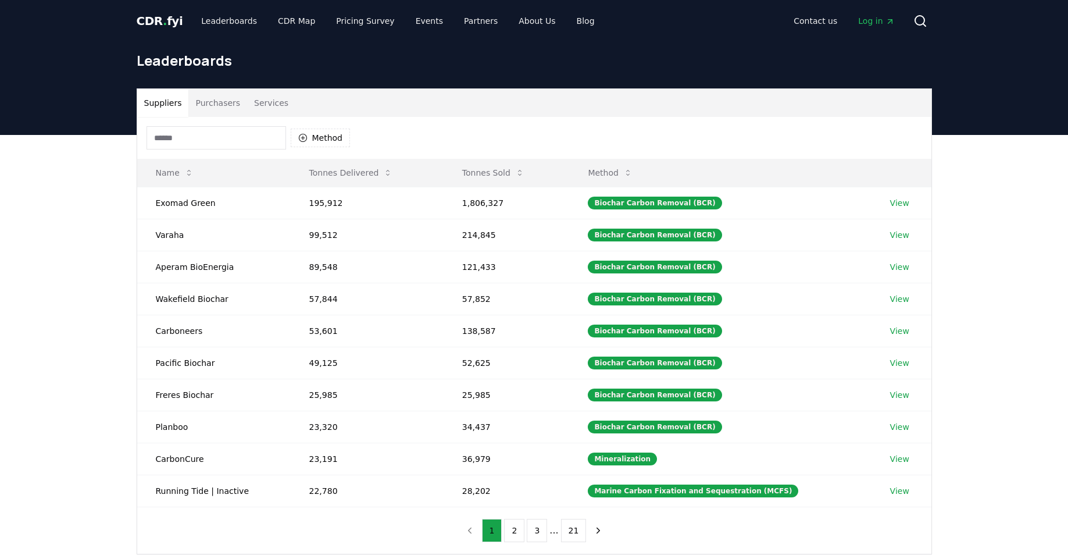 The width and height of the screenshot is (1068, 555). I want to click on span: CDR fyi, so click(160, 21).